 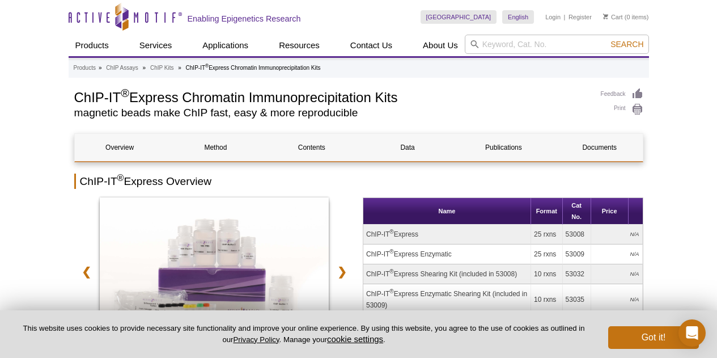 I want to click on img: ChIP-IT Express Kit, so click(x=214, y=274).